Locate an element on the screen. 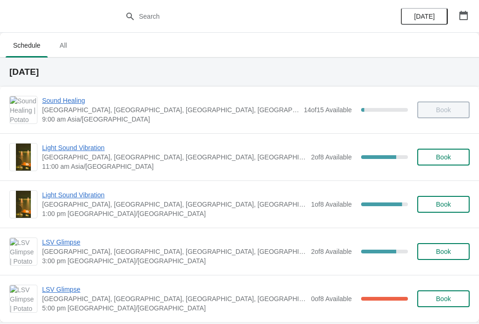  img: Sound Healing | Potato Head Suites & Studios, Jalan Petitenget, Seminyak, Badung Regency, Bali, I... is located at coordinates (23, 110).